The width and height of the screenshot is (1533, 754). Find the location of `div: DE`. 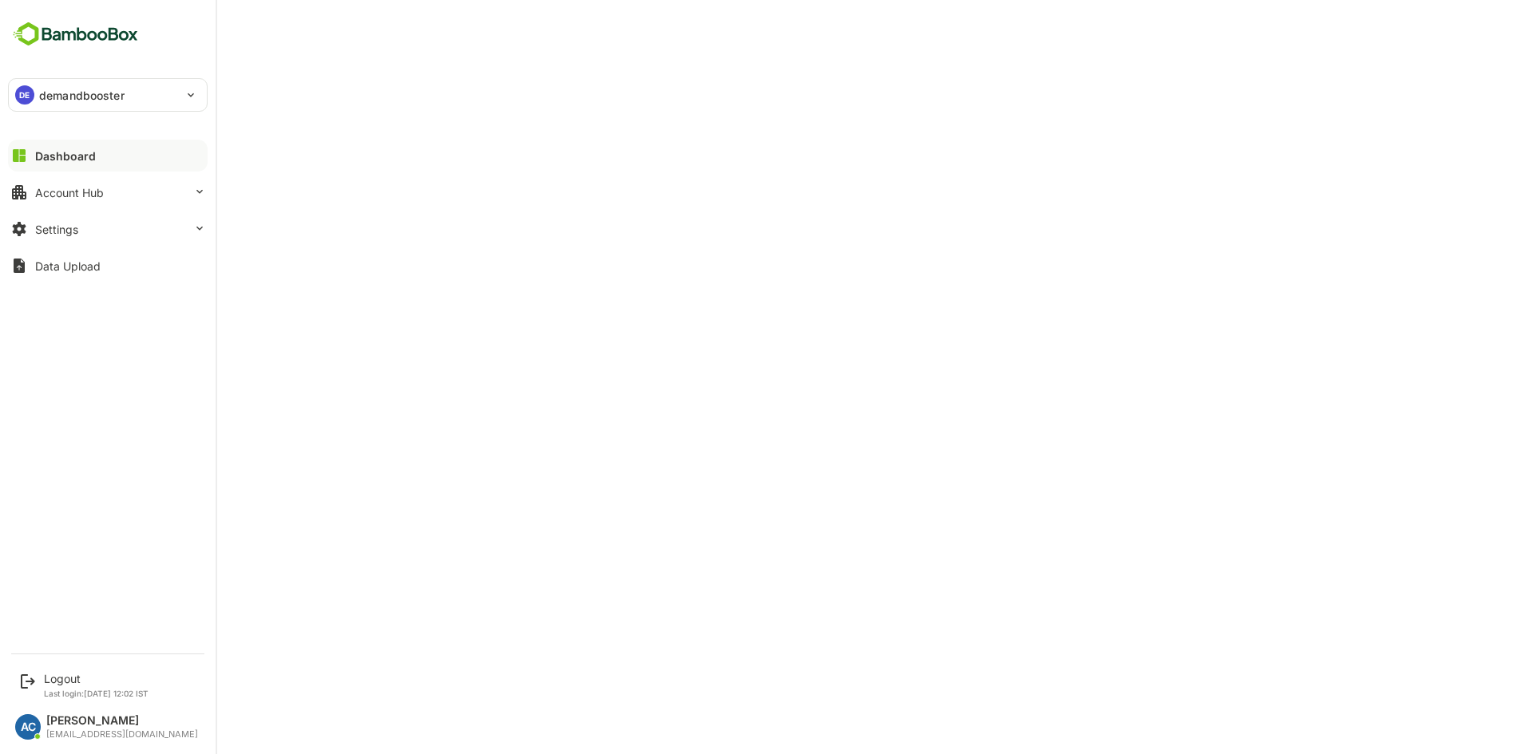

div: DE is located at coordinates (25, 95).